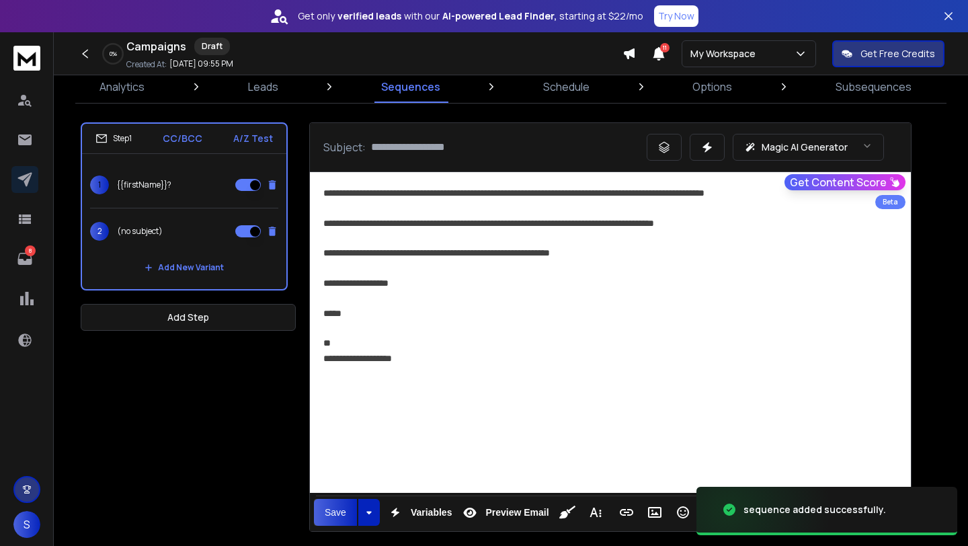  Describe the element at coordinates (25, 259) in the screenshot. I see `a: 8` at that location.